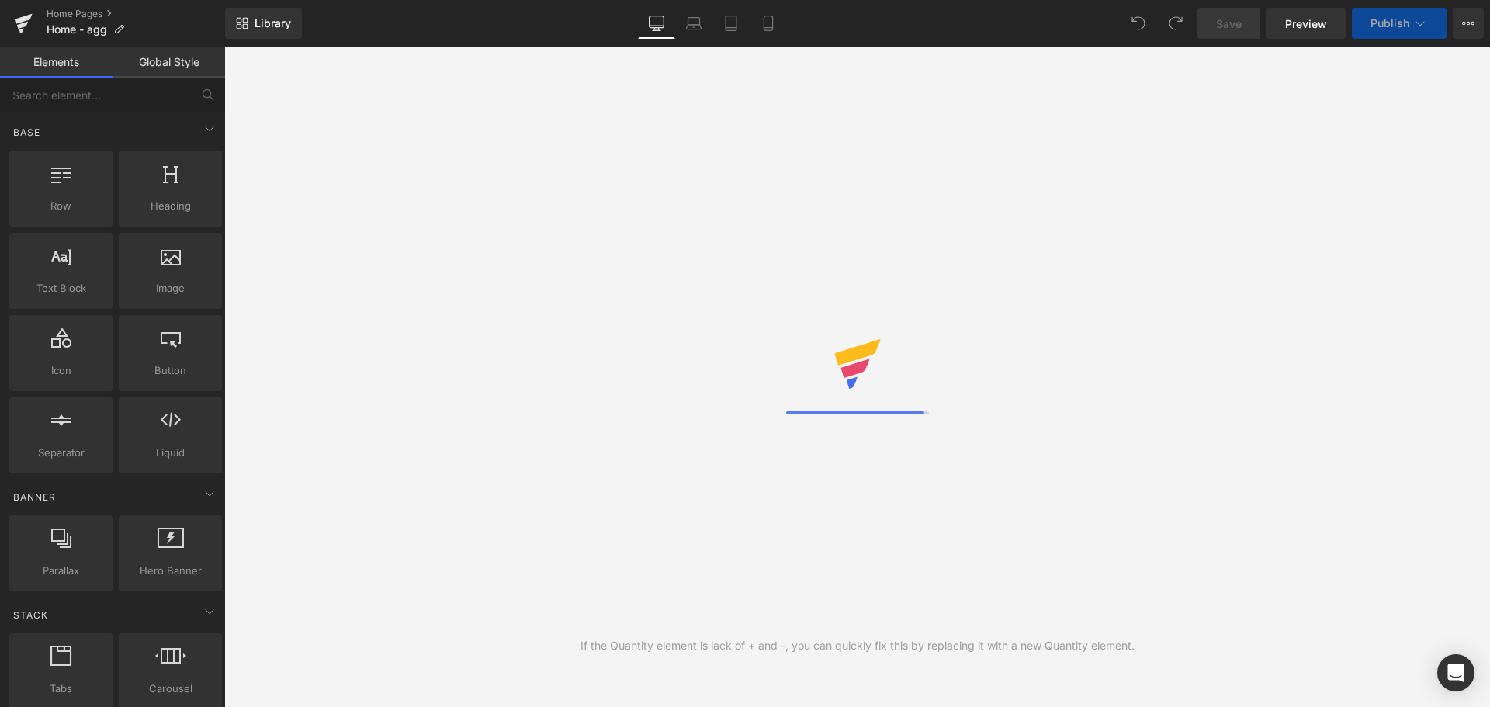 This screenshot has width=1490, height=707. Describe the element at coordinates (656, 23) in the screenshot. I see `a: Desktop` at that location.